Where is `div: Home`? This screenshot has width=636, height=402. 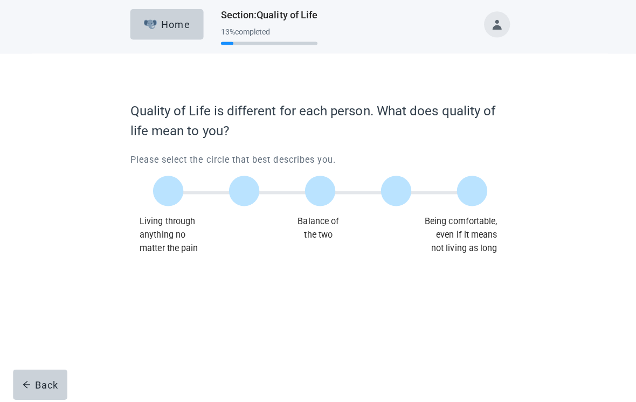
div: Home is located at coordinates (166, 27).